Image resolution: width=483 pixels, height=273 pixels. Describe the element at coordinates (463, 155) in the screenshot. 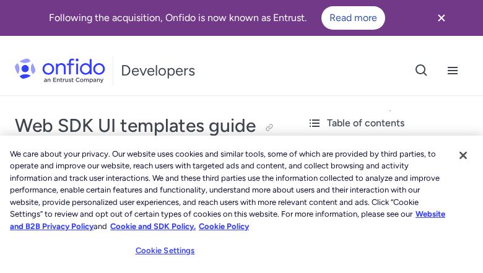

I see `button: Close` at that location.